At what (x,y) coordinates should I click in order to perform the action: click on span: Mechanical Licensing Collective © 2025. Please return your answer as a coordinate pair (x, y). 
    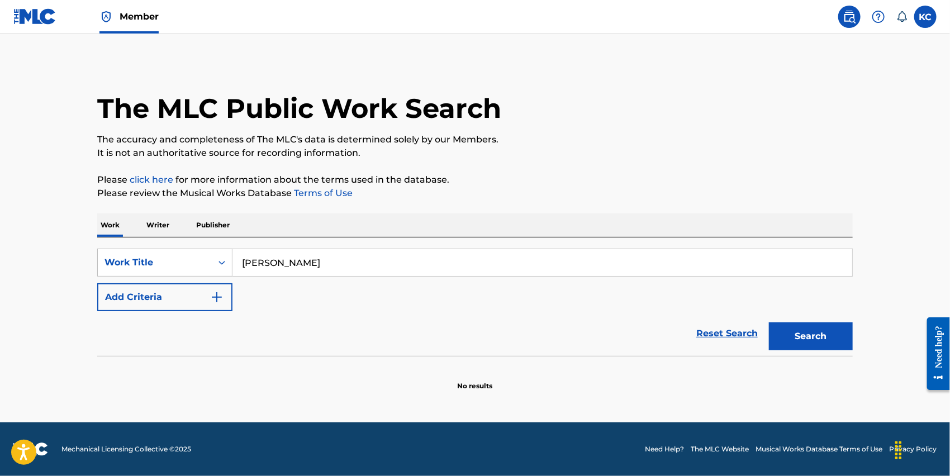
    Looking at the image, I should click on (126, 449).